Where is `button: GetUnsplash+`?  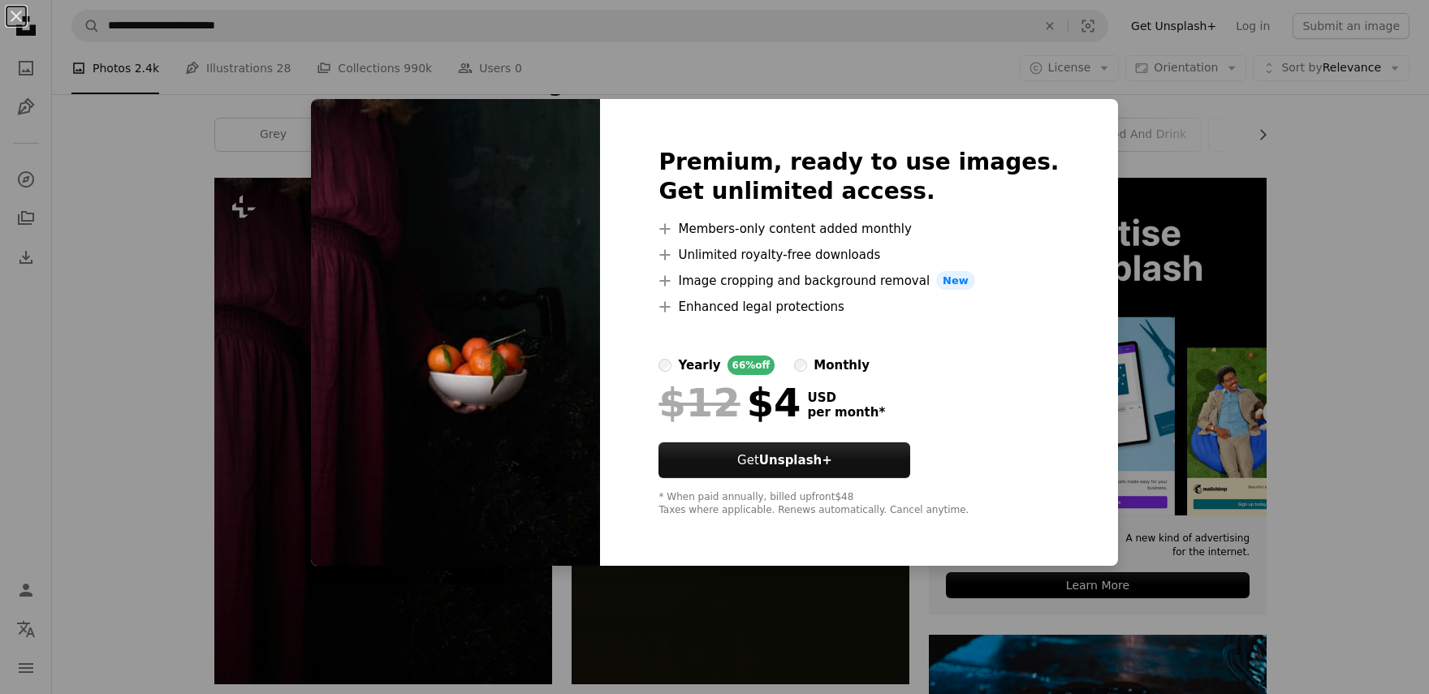 button: GetUnsplash+ is located at coordinates (784, 460).